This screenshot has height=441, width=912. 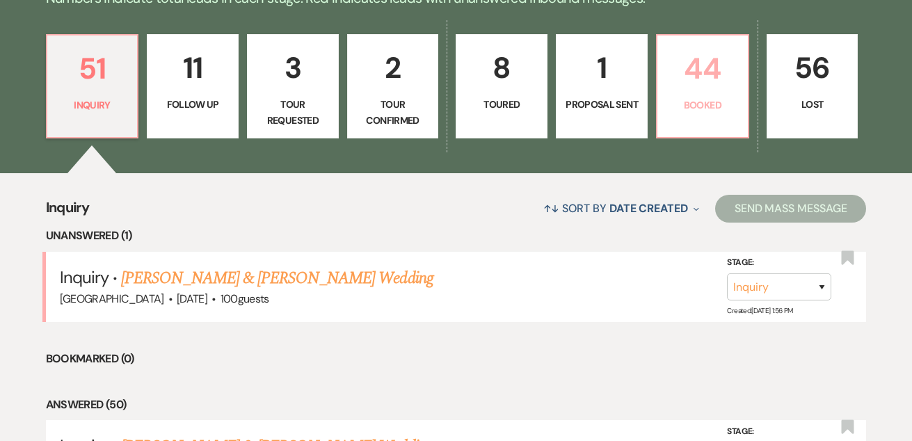 What do you see at coordinates (791, 209) in the screenshot?
I see `button: Send Mass Message` at bounding box center [791, 209].